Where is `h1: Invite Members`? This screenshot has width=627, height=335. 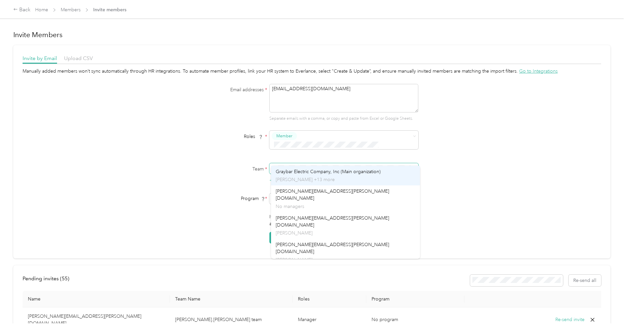 h1: Invite Members is located at coordinates (312, 35).